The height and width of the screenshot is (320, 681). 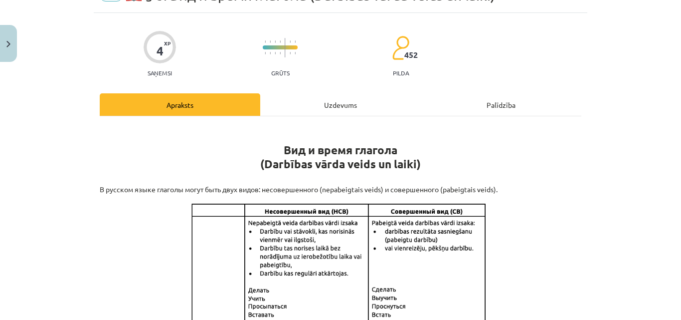 What do you see at coordinates (285, 47) in the screenshot?
I see `img: icon-long-line-d9ea69661e0d244f92f715978eff75569469978d946b2353a9bb055b3ed8787d.svg` at bounding box center [285, 47].